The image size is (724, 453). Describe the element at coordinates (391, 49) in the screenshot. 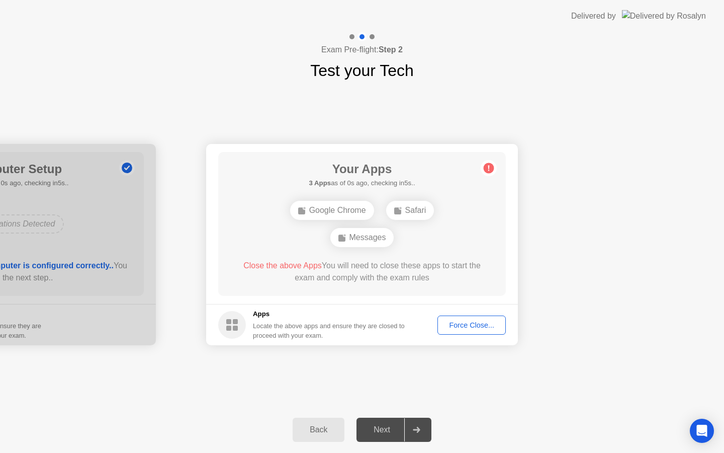

I see `b: Step 2` at that location.